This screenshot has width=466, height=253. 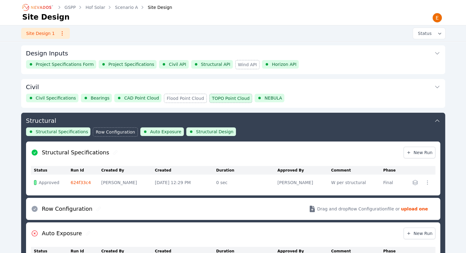 I want to click on button: Civil, so click(x=233, y=86).